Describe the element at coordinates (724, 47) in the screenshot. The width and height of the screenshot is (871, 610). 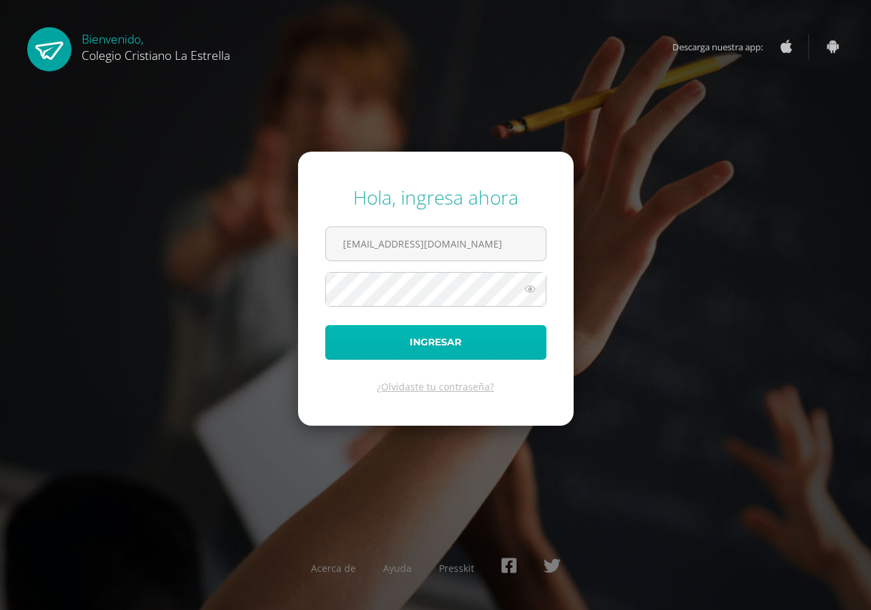
I see `span: Descarga nuestra app:` at that location.